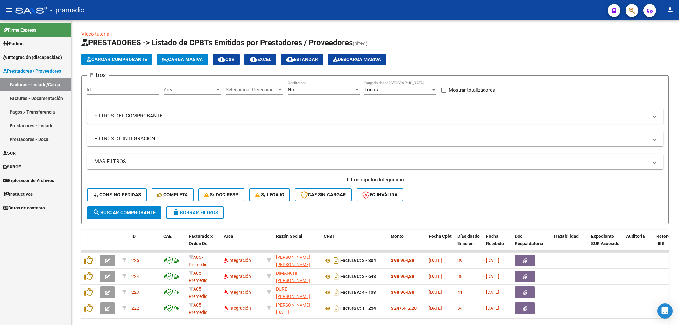  I want to click on strong: Factura C: 2 - 643, so click(358, 277).